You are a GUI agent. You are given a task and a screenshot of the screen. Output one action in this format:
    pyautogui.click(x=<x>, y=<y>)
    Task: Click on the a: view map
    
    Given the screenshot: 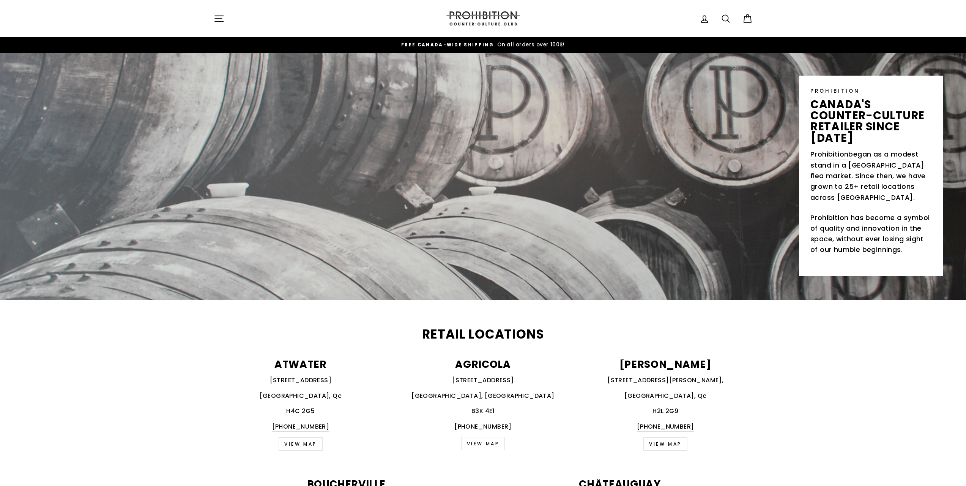 What is the action you would take?
    pyautogui.click(x=666, y=443)
    